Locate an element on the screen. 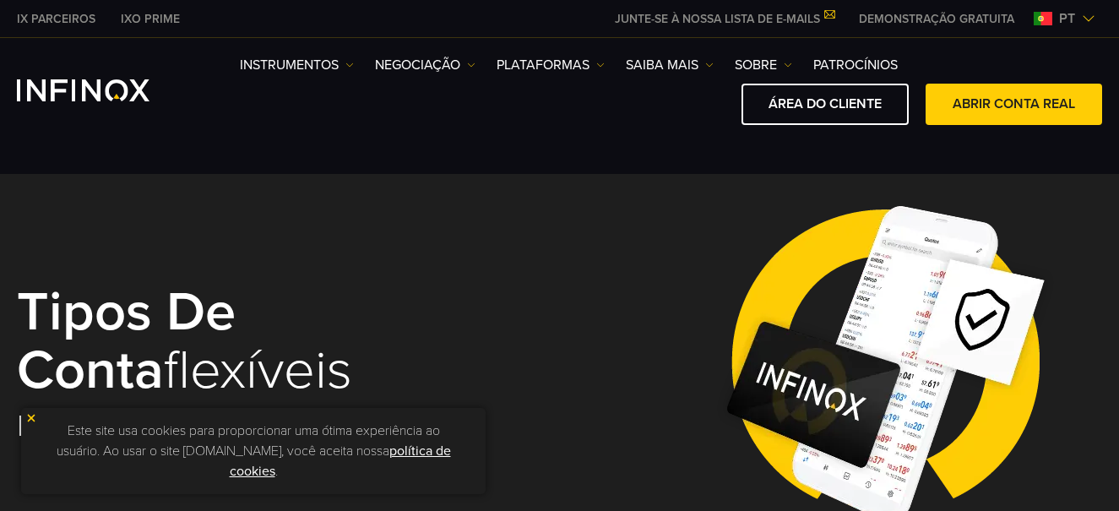  a: Saiba mais is located at coordinates (670, 65).